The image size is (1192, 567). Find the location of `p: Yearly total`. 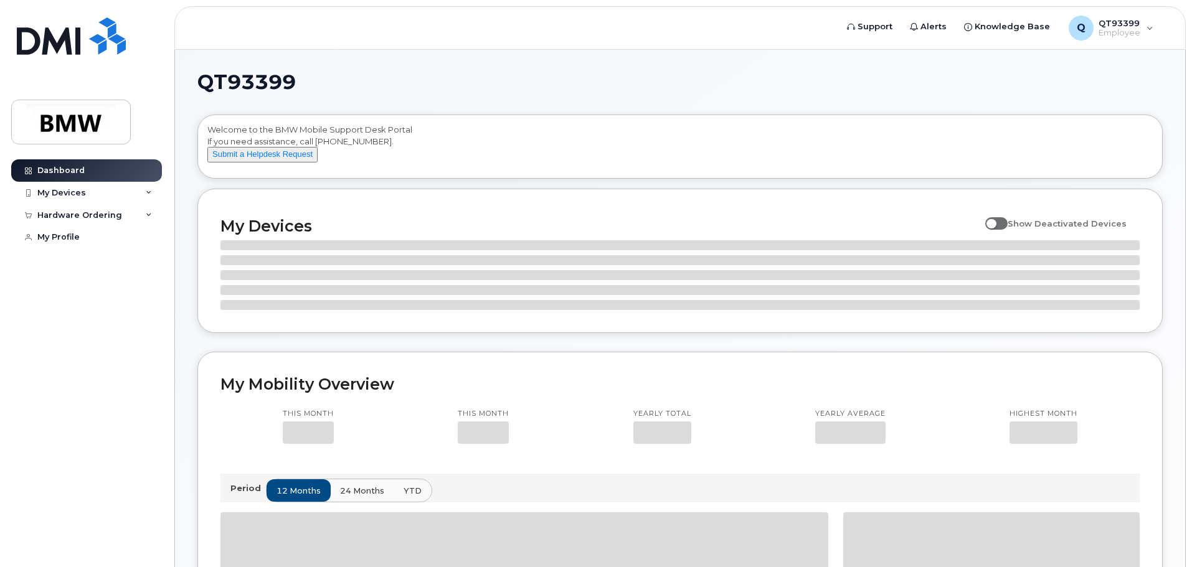

p: Yearly total is located at coordinates (662, 414).